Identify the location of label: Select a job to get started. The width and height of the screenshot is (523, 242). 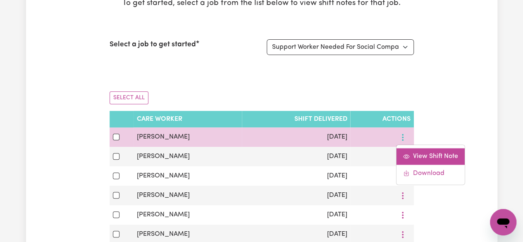
(153, 45).